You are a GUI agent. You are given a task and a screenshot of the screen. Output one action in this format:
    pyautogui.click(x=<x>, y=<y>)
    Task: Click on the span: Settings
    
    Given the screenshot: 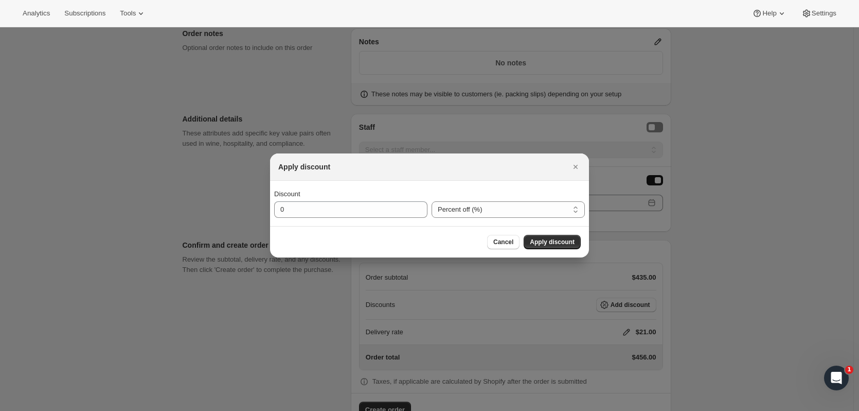 What is the action you would take?
    pyautogui.click(x=824, y=13)
    